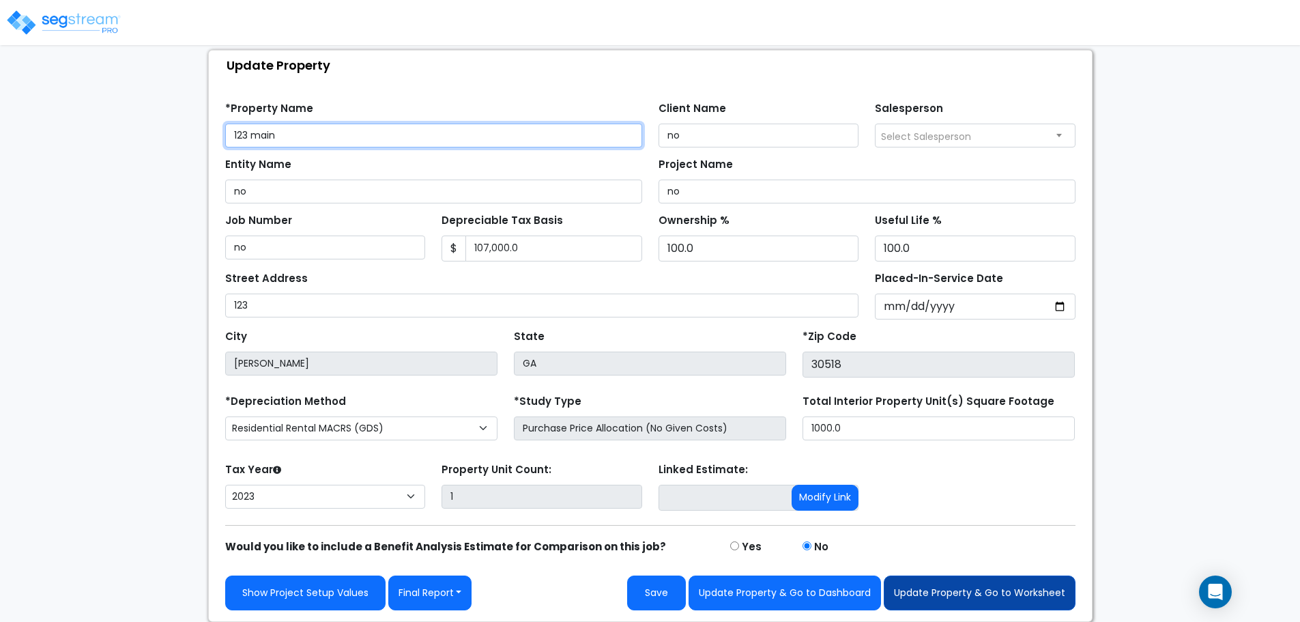  Describe the element at coordinates (259, 220) in the screenshot. I see `label: Job Number` at that location.